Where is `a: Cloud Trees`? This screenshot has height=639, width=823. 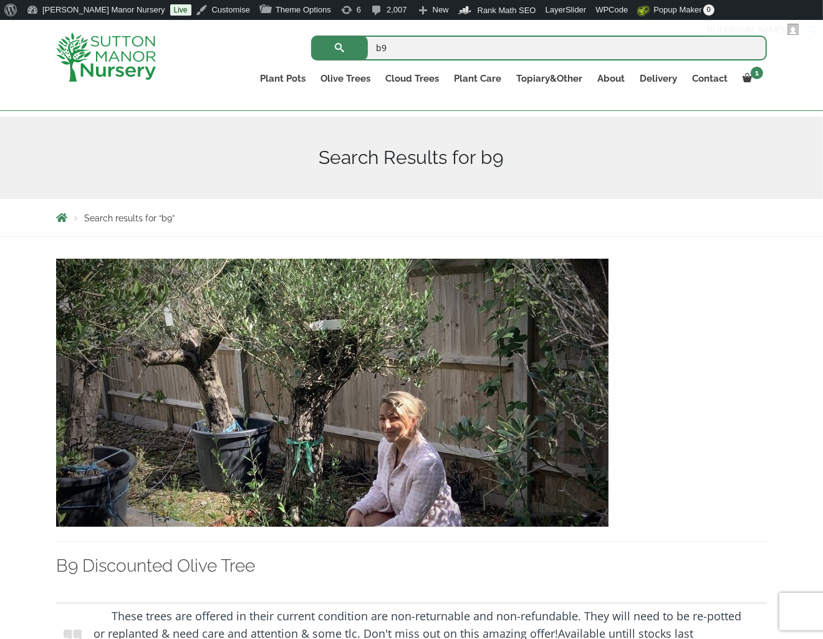
a: Cloud Trees is located at coordinates (412, 79).